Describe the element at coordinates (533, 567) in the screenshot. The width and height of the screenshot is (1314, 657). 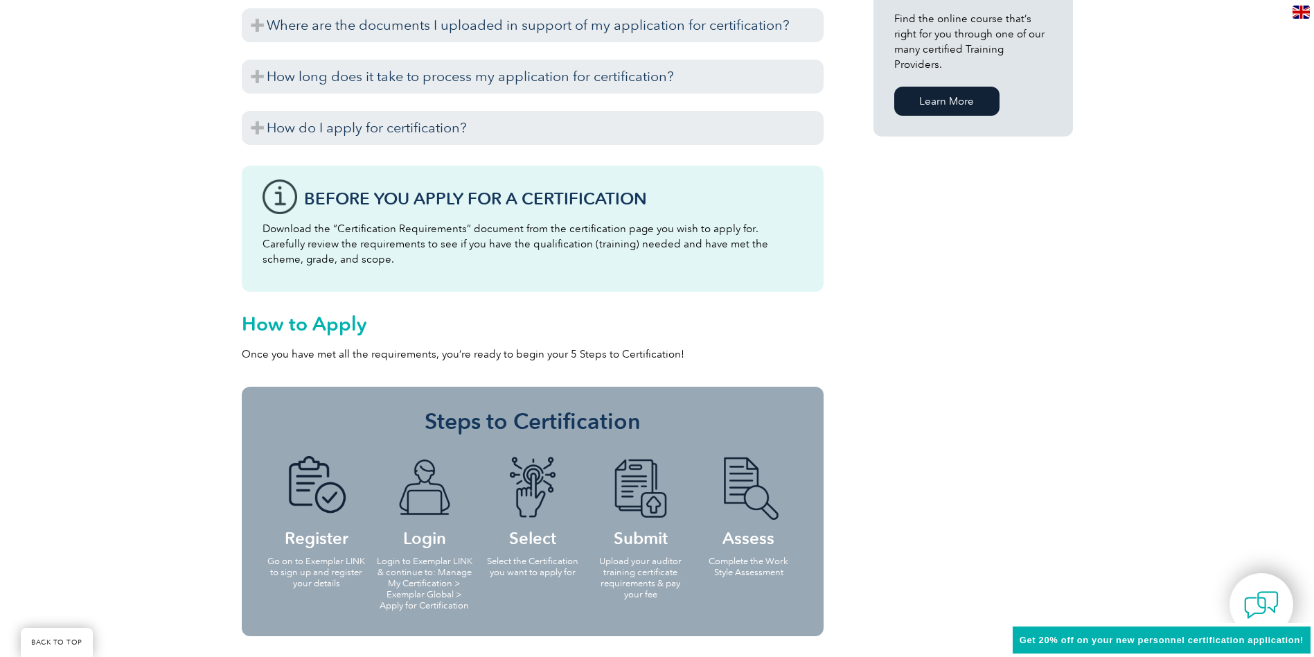
I see `p: Select the Certification you want to apply for` at that location.